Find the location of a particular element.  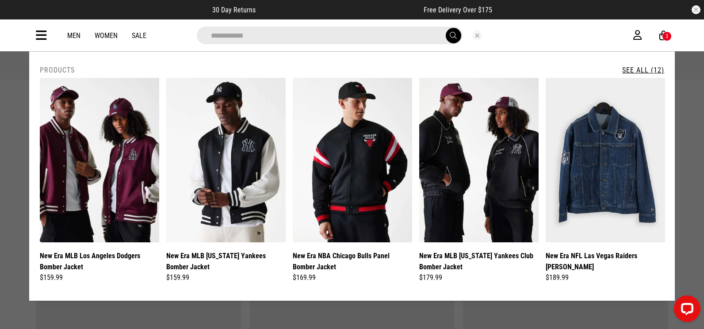

span: Free Delivery Over $175 is located at coordinates (458, 10).